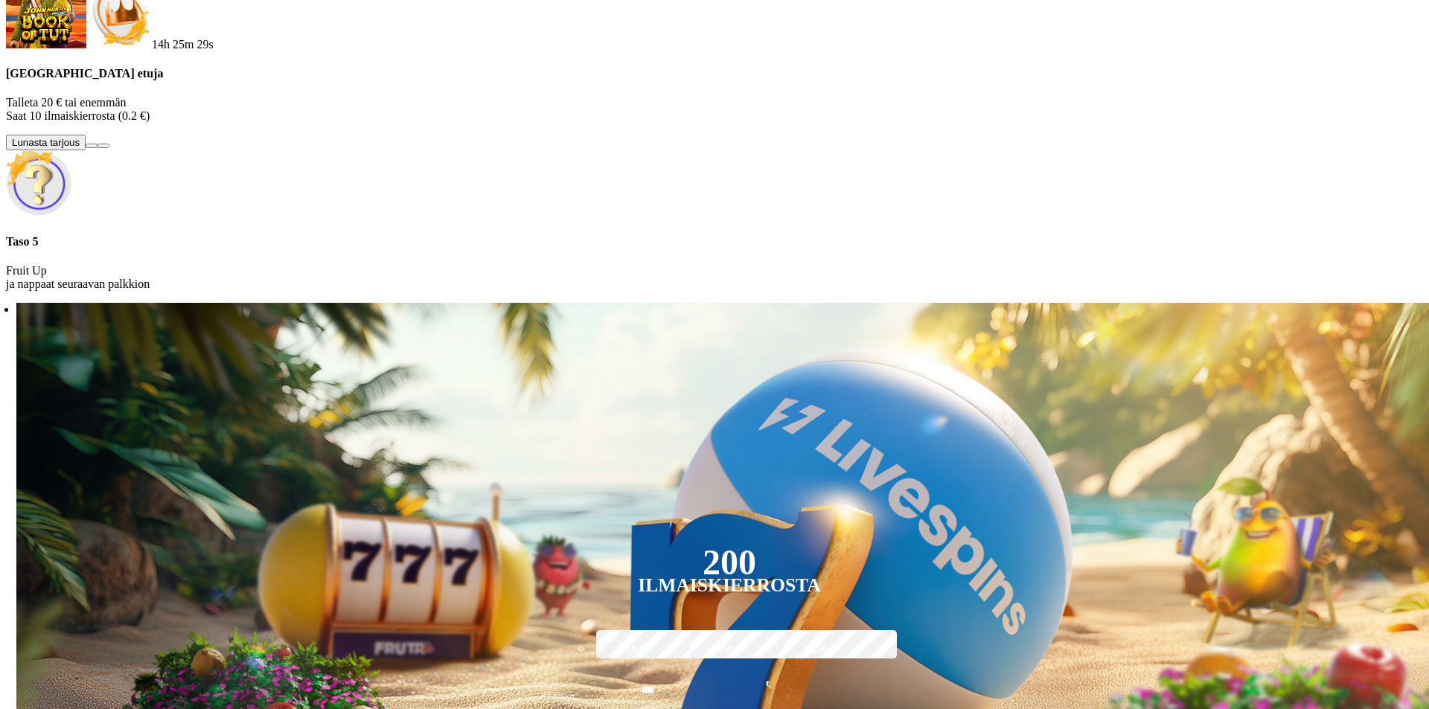 The width and height of the screenshot is (1429, 709). I want to click on div: 200, so click(730, 563).